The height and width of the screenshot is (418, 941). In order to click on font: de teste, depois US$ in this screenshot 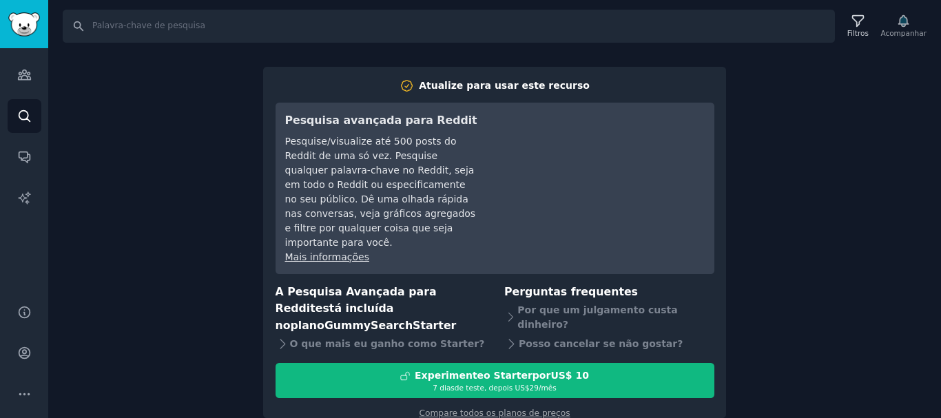, I will do `click(492, 388)`.